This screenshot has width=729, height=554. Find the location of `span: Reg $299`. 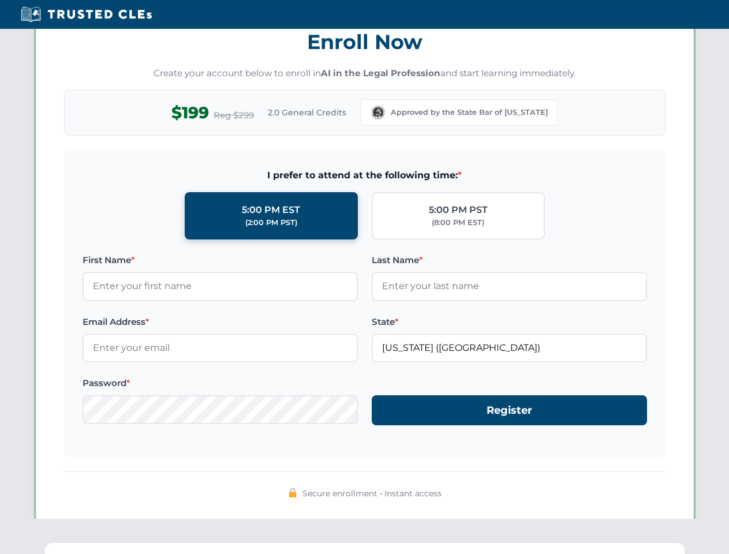

span: Reg $299 is located at coordinates (234, 116).